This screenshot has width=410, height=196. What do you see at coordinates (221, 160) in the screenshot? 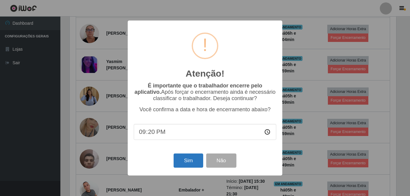
I see `button: Não` at bounding box center [221, 160].